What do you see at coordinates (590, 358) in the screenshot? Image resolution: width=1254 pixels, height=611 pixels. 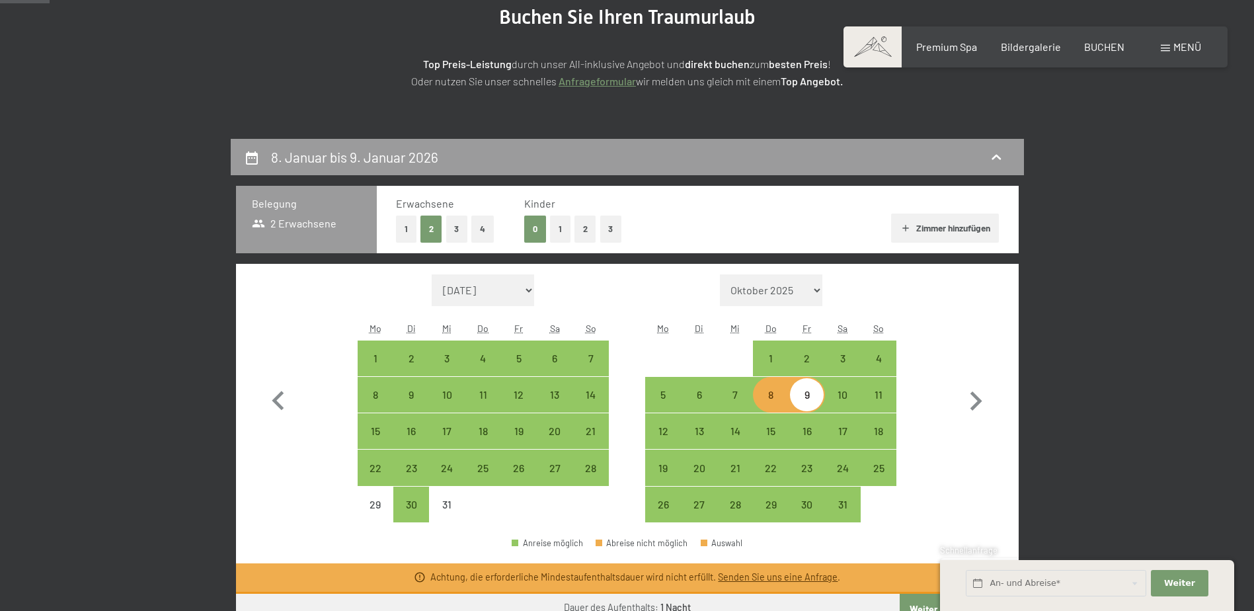 I see `div: Sun Dec 07 2025` at bounding box center [590, 358].